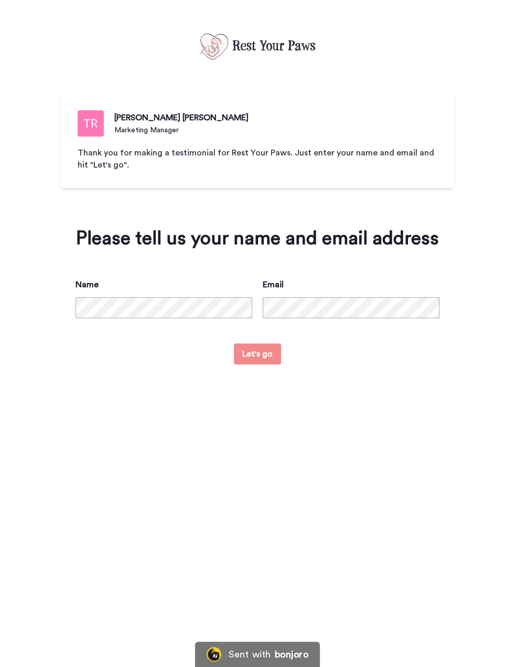  Describe the element at coordinates (258, 238) in the screenshot. I see `div: Please tell us your name and email address` at that location.